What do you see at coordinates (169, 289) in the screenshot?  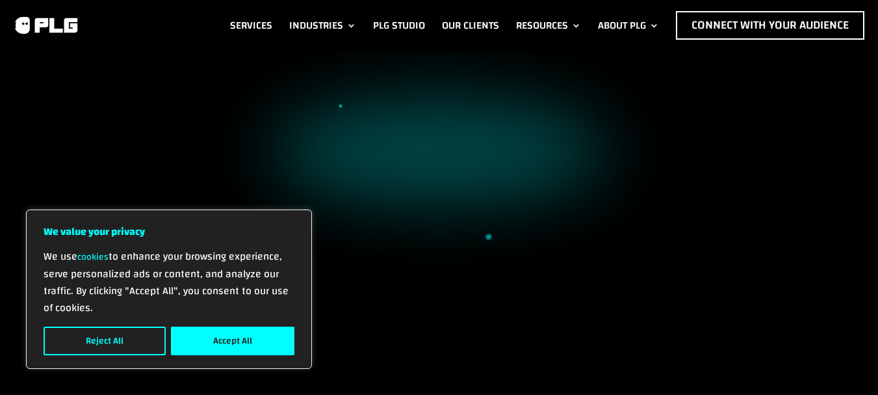 I see `div: We value your privacy` at bounding box center [169, 289].